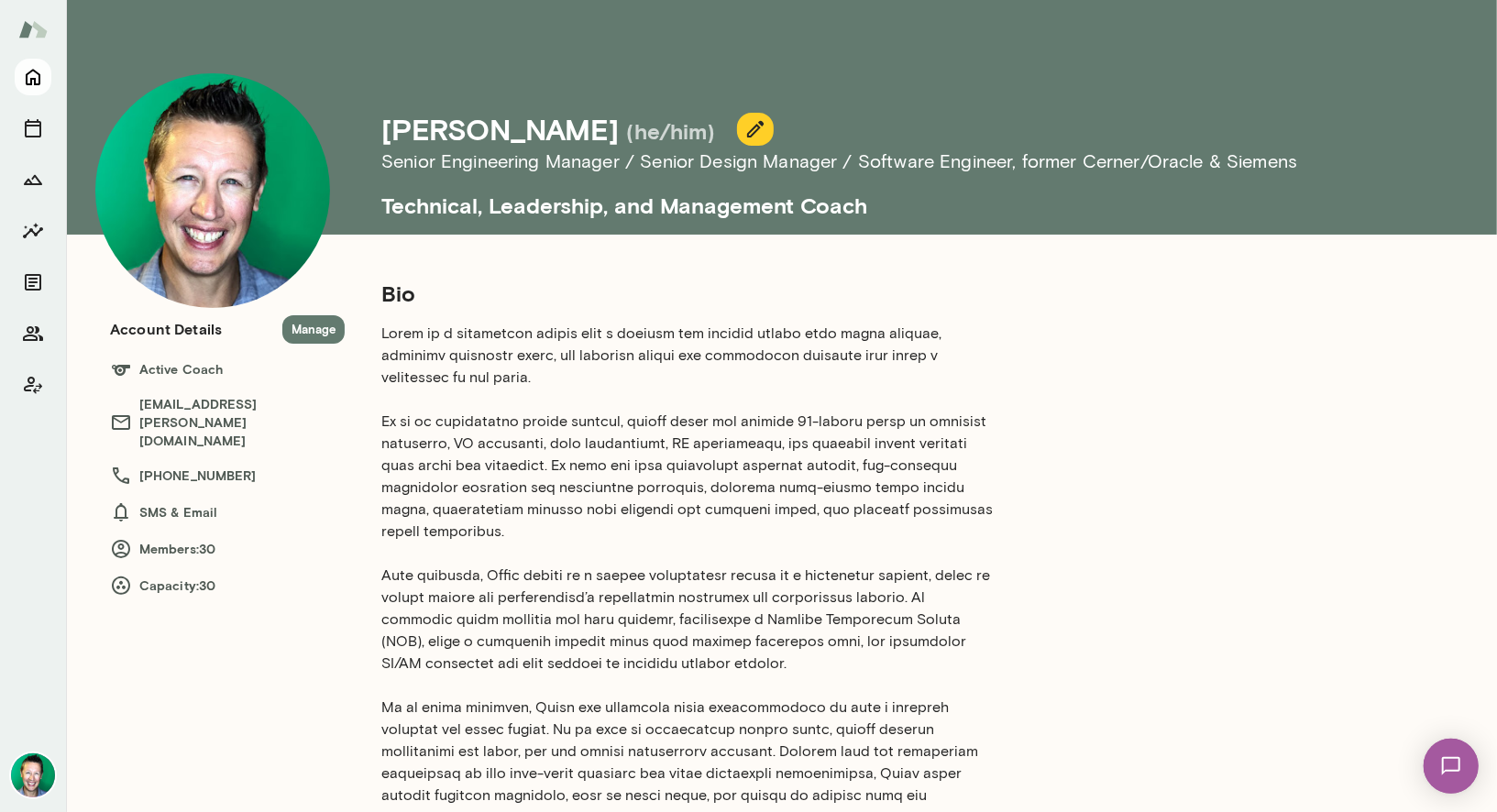 This screenshot has width=1497, height=812. What do you see at coordinates (690, 293) in the screenshot?
I see `h5: Bio` at bounding box center [690, 293].